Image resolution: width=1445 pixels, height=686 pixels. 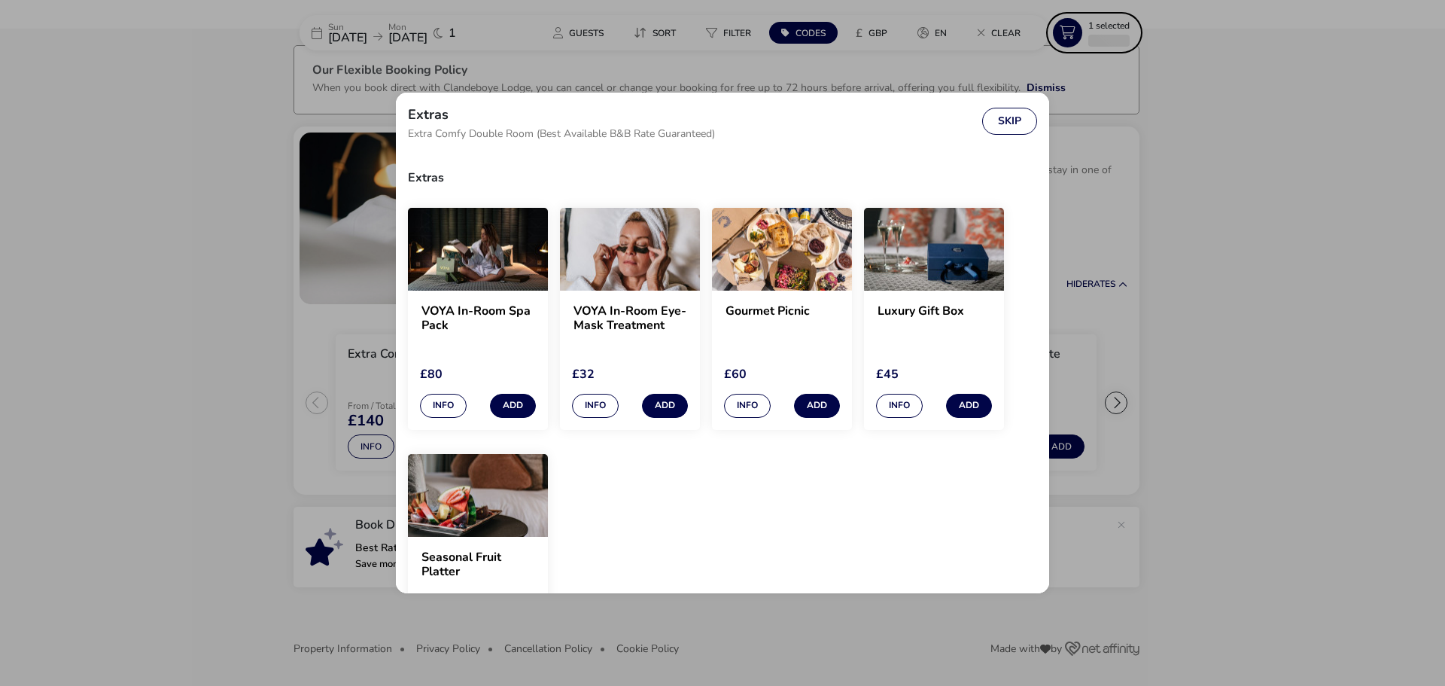 I want to click on h2: VOYA In-Room Spa Pack, so click(x=478, y=318).